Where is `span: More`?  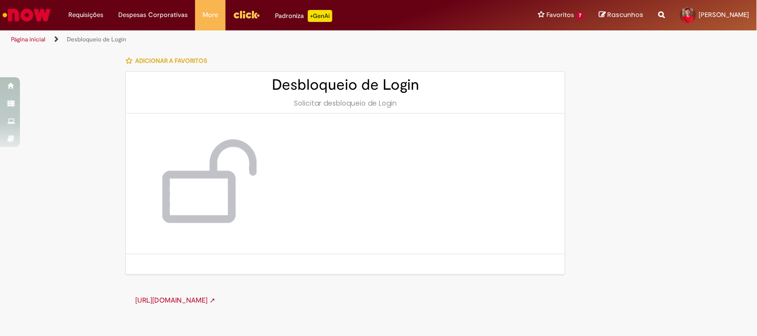
span: More is located at coordinates (210, 15).